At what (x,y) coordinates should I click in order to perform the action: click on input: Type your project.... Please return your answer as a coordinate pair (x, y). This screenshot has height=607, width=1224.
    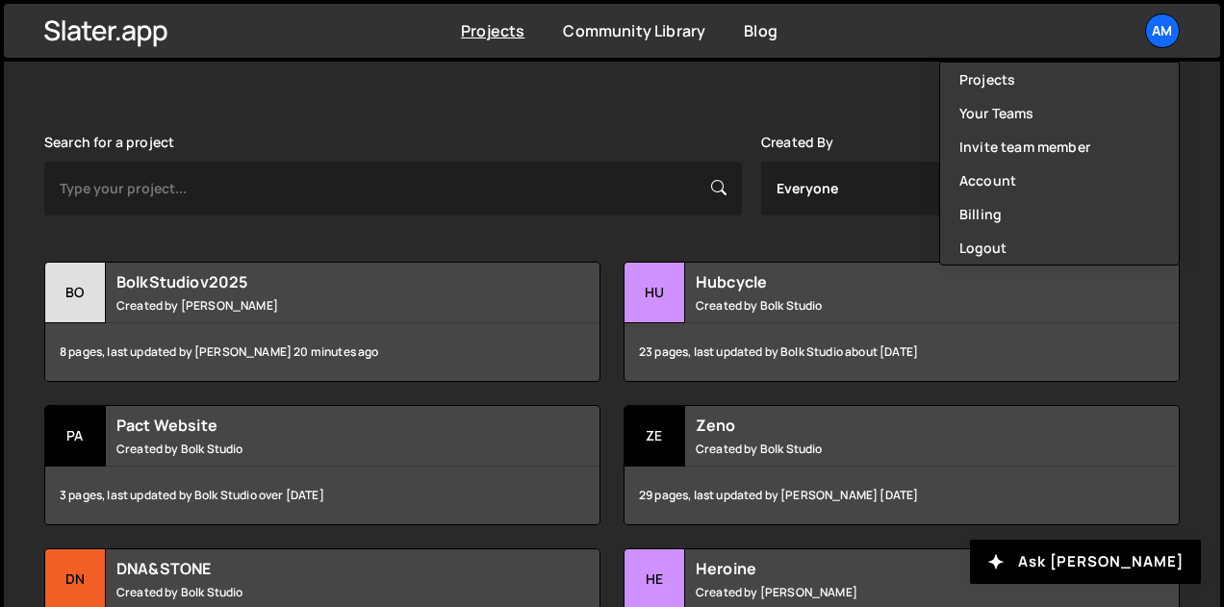
    Looking at the image, I should click on (393, 189).